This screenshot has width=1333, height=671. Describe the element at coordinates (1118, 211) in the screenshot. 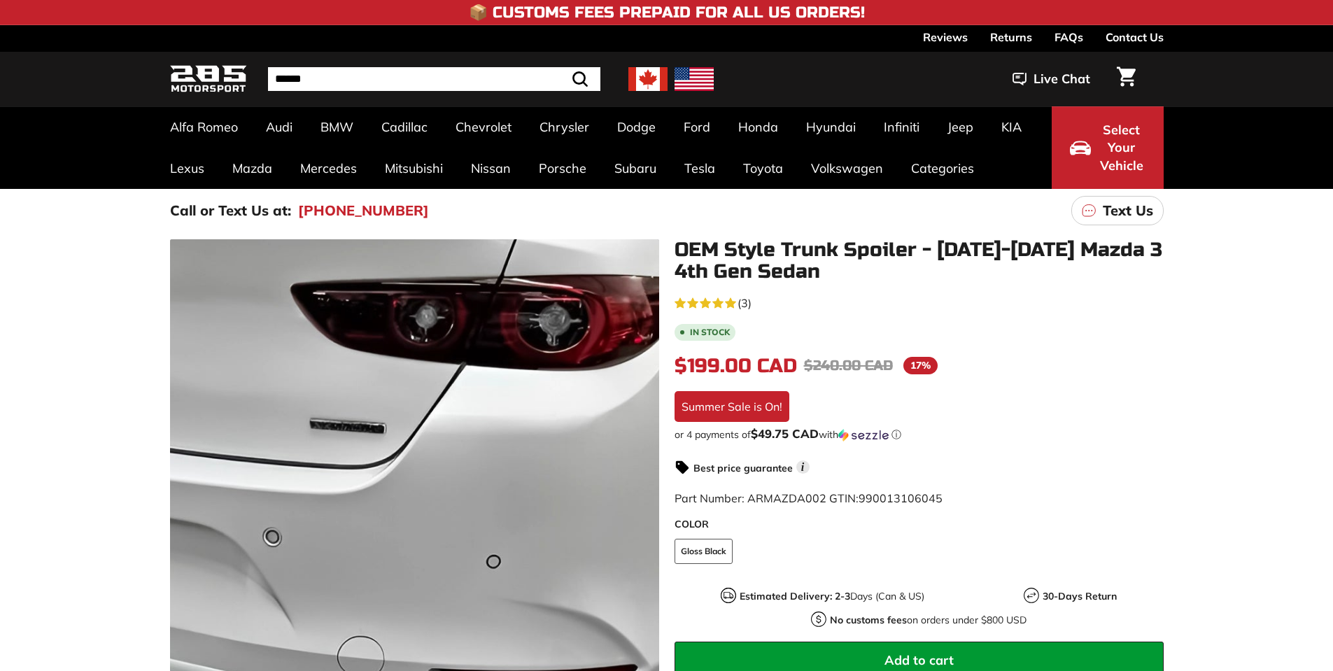

I see `a: Text Us` at that location.